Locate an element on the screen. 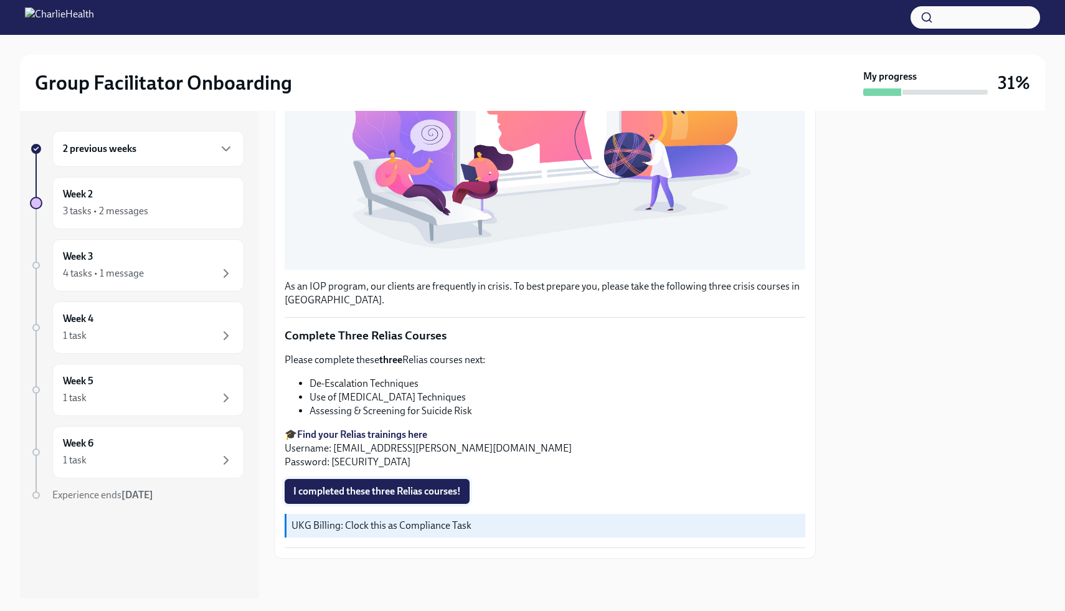  button: I completed these three Relias courses! is located at coordinates (377, 491).